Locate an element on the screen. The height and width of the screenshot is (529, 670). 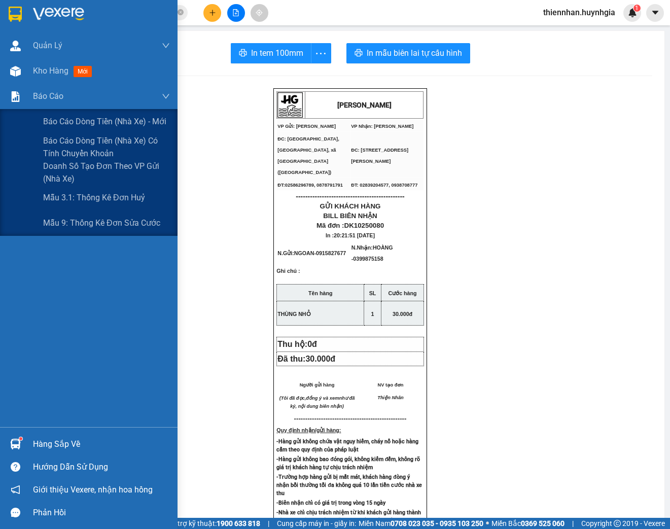
button: caret-down is located at coordinates (655, 13).